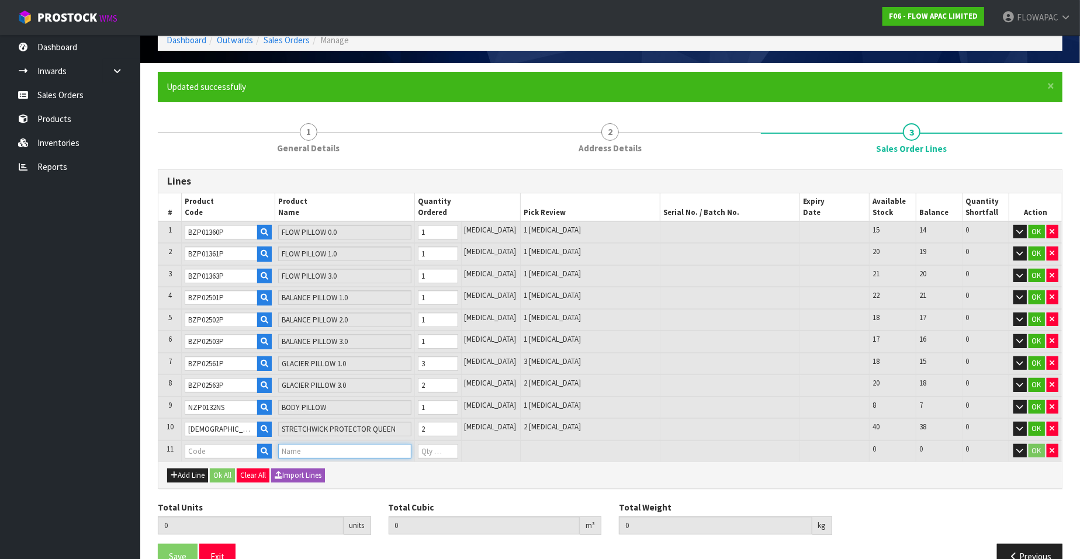 The image size is (1080, 559). What do you see at coordinates (716, 526) in the screenshot?
I see `input: Total Weight` at bounding box center [716, 526].